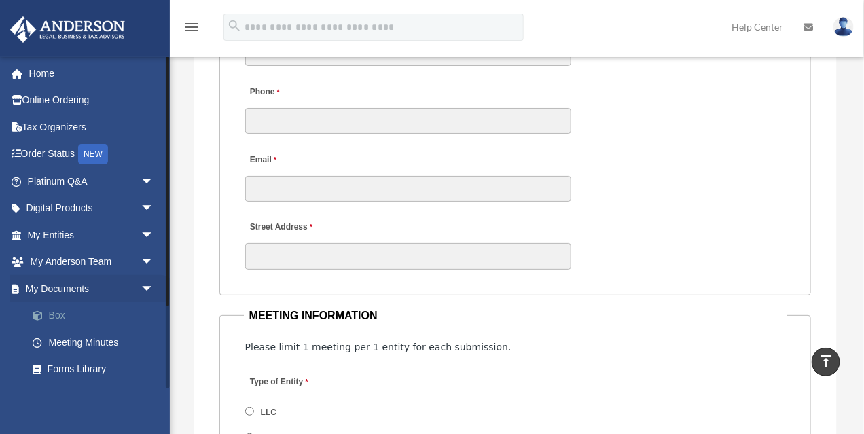  Describe the element at coordinates (96, 370) in the screenshot. I see `a: Forms Library` at that location.